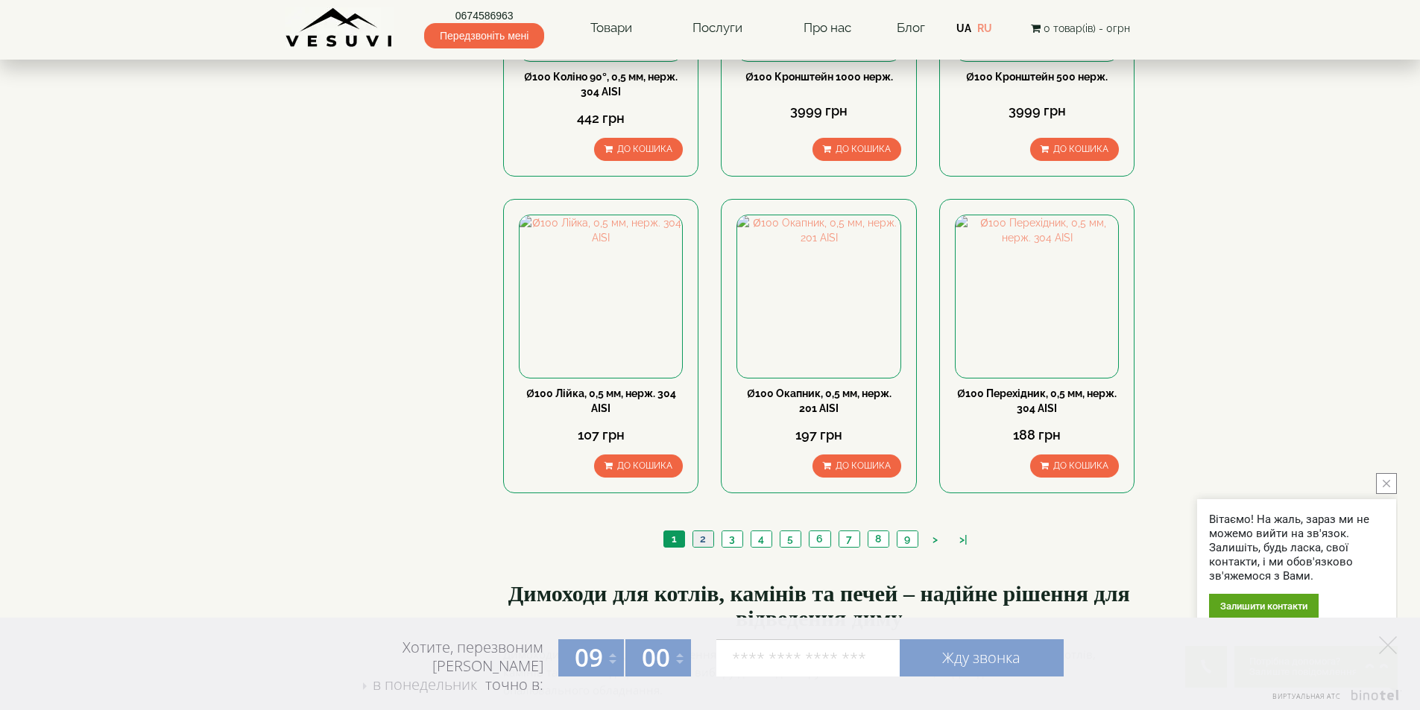 This screenshot has height=710, width=1420. Describe the element at coordinates (907, 539) in the screenshot. I see `a: 9` at that location.